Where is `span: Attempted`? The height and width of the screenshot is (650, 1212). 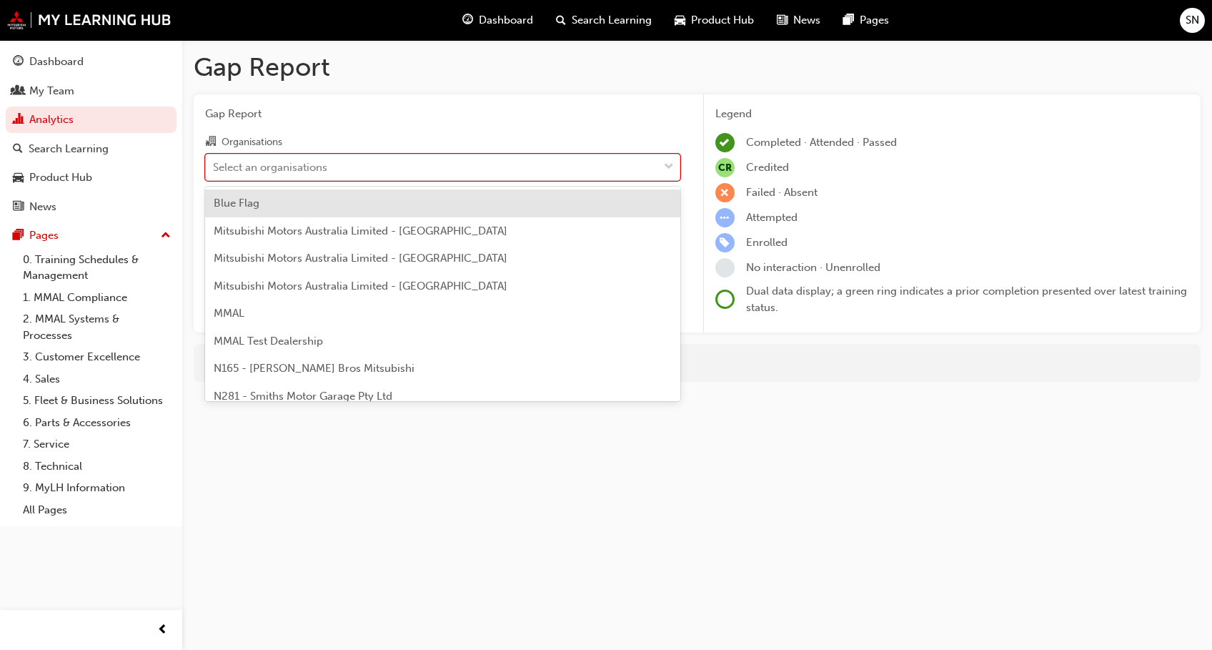 span: Attempted is located at coordinates (772, 217).